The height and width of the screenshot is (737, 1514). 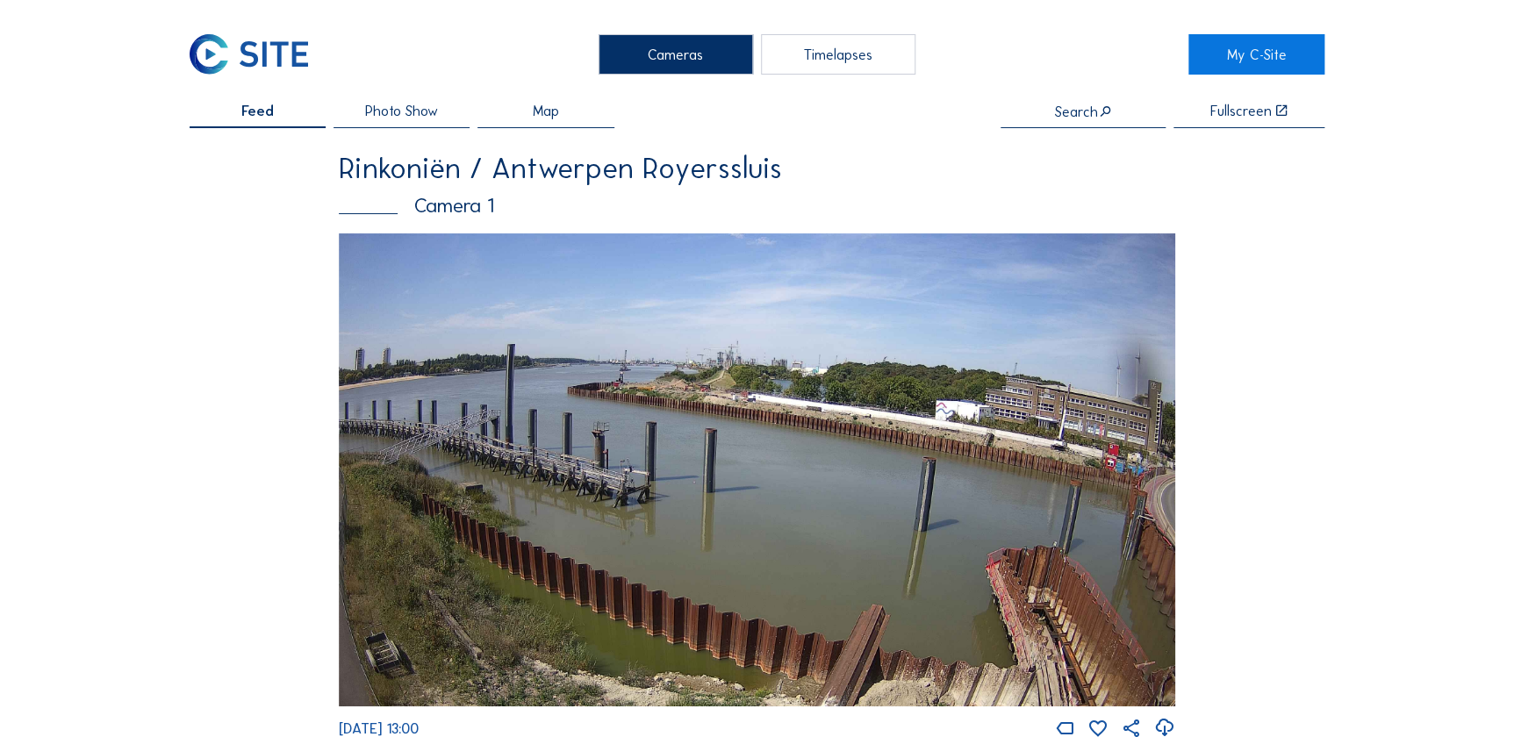 I want to click on div: Fullscreen, so click(x=1241, y=111).